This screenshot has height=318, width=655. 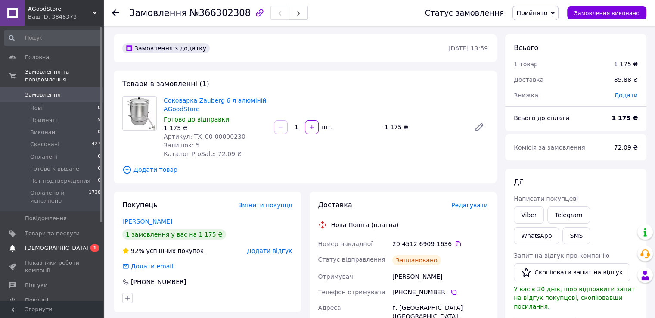 I want to click on span: 9, so click(x=99, y=120).